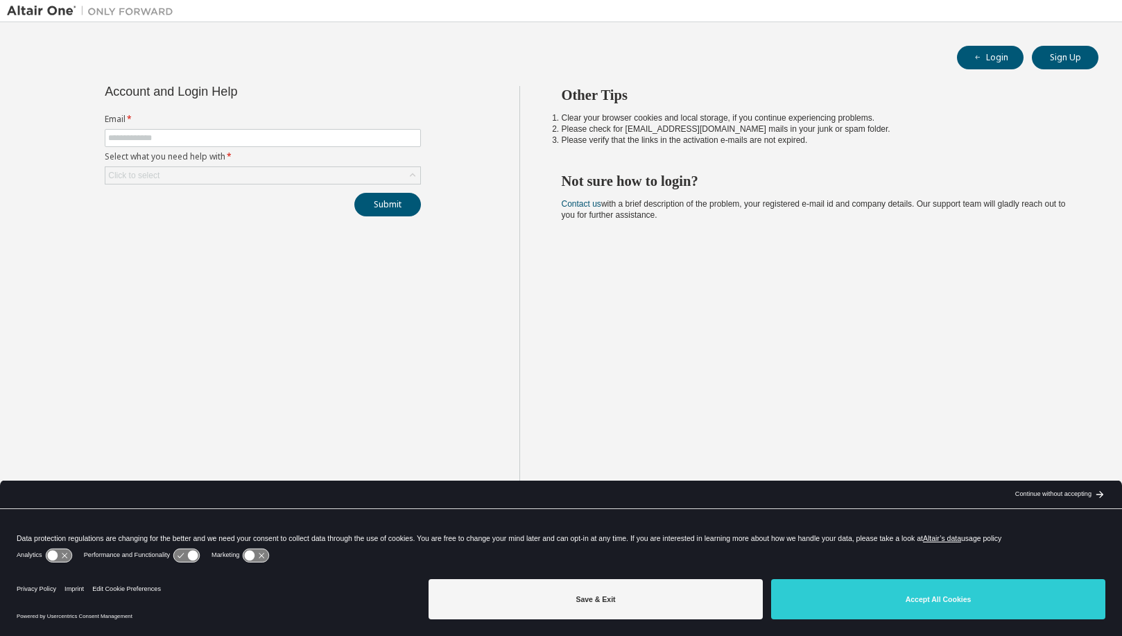 The width and height of the screenshot is (1122, 636). What do you see at coordinates (817, 95) in the screenshot?
I see `h2: Other Tips` at bounding box center [817, 95].